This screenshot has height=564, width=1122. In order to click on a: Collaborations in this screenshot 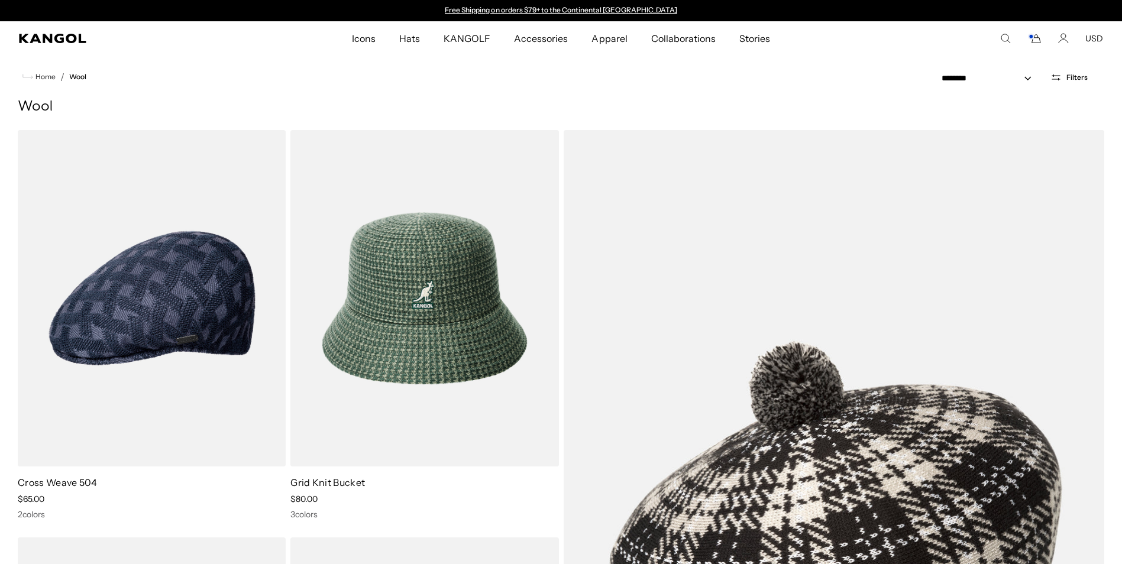, I will do `click(683, 38)`.